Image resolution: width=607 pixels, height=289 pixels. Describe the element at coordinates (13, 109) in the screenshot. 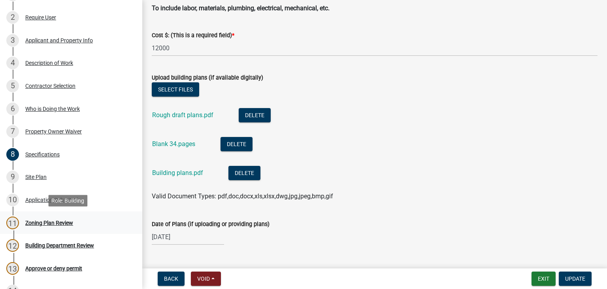

I see `div: 6` at that location.